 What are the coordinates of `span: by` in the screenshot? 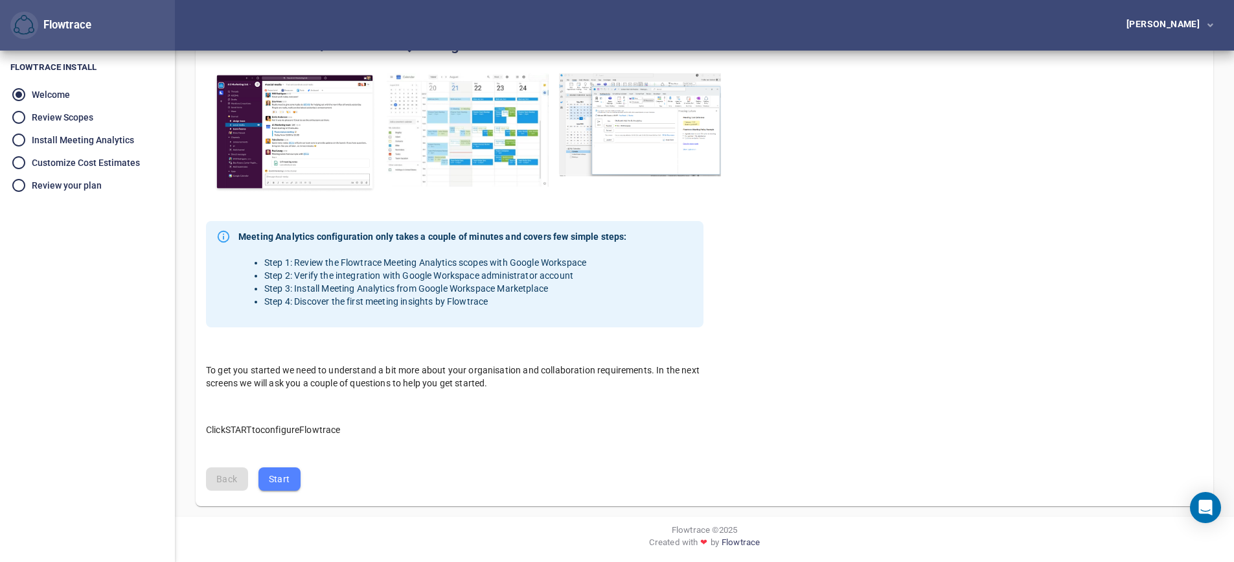 It's located at (715, 544).